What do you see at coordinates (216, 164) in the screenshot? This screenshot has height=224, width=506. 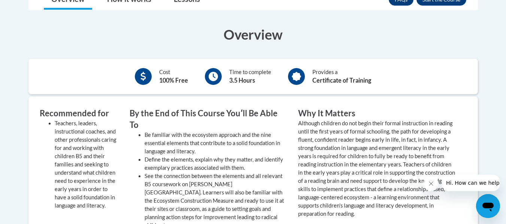 I see `li: Define the elements, explain why they matter, and identify exemplary practices associated with them.` at bounding box center [216, 164].